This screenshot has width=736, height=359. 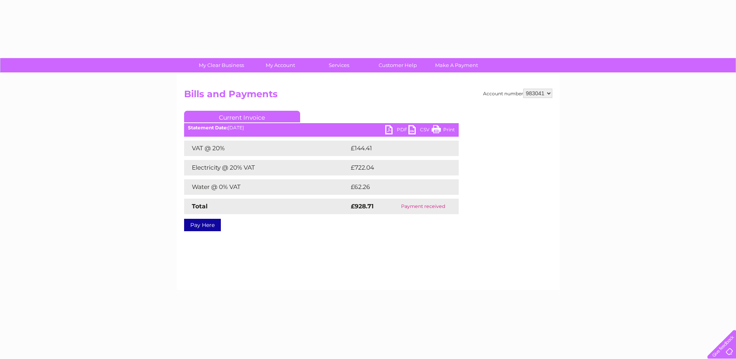 What do you see at coordinates (443, 130) in the screenshot?
I see `a: Print` at bounding box center [443, 130].